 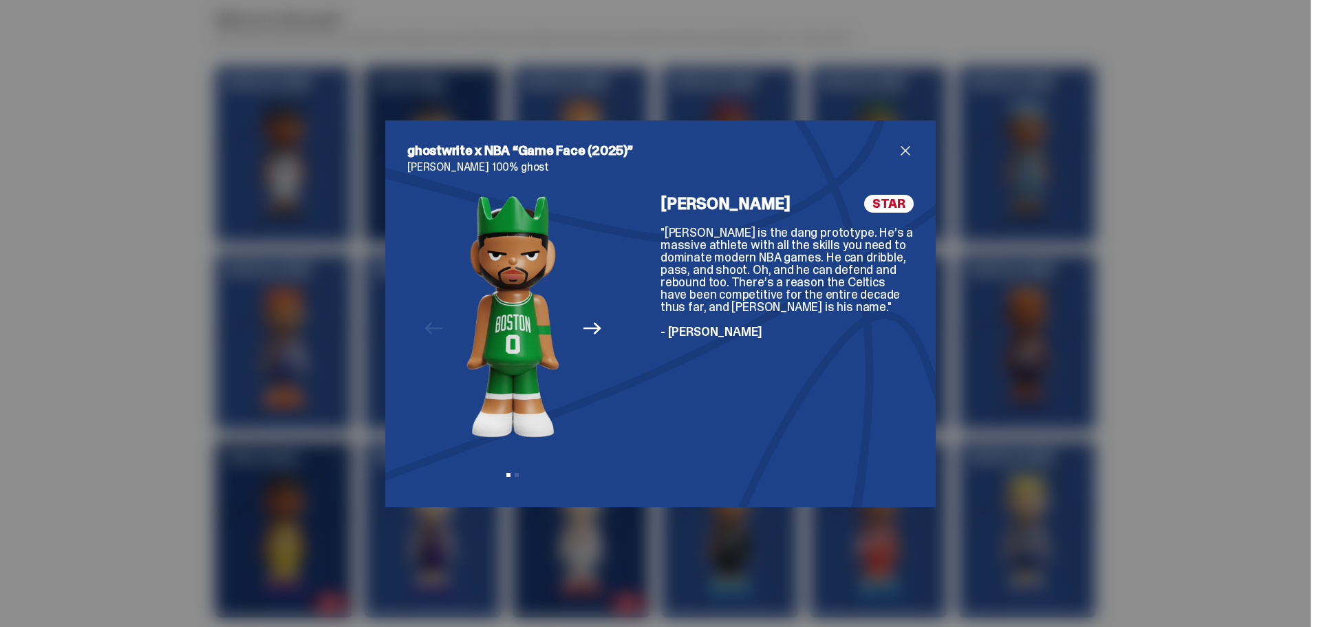 What do you see at coordinates (652, 151) in the screenshot?
I see `h2: ghostwrite x NBA “Game Face (2025)”` at bounding box center [652, 151].